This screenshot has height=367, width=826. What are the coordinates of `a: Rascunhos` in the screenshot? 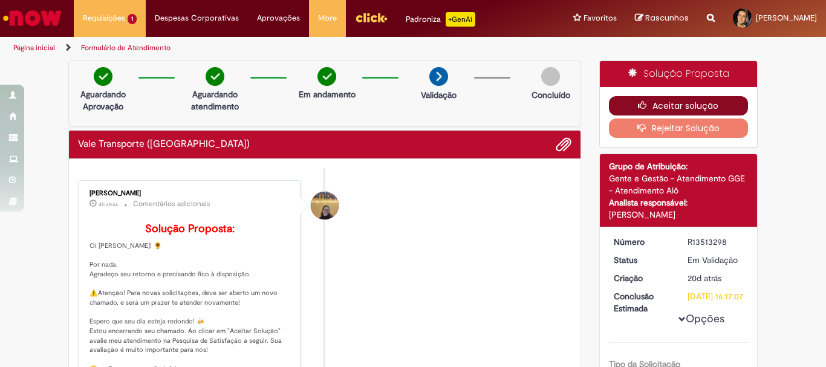 It's located at (662, 18).